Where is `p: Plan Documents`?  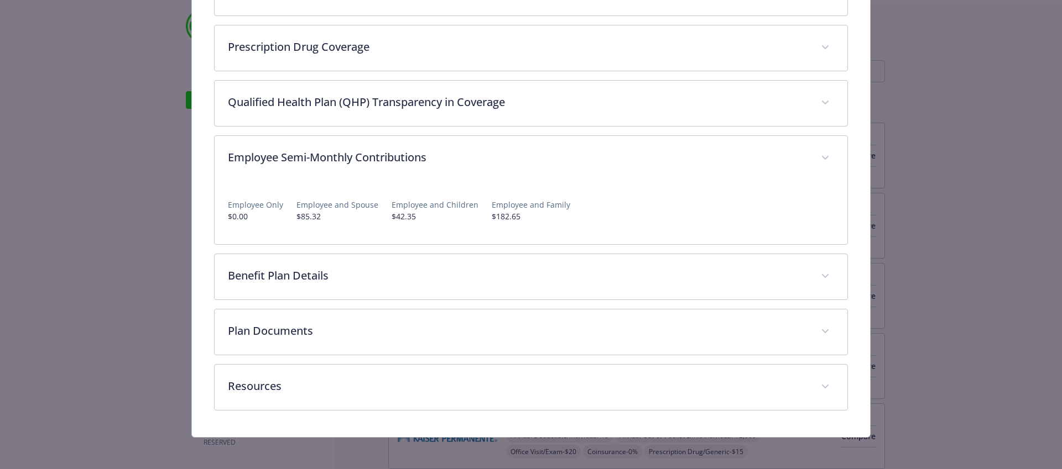 p: Plan Documents is located at coordinates (518, 331).